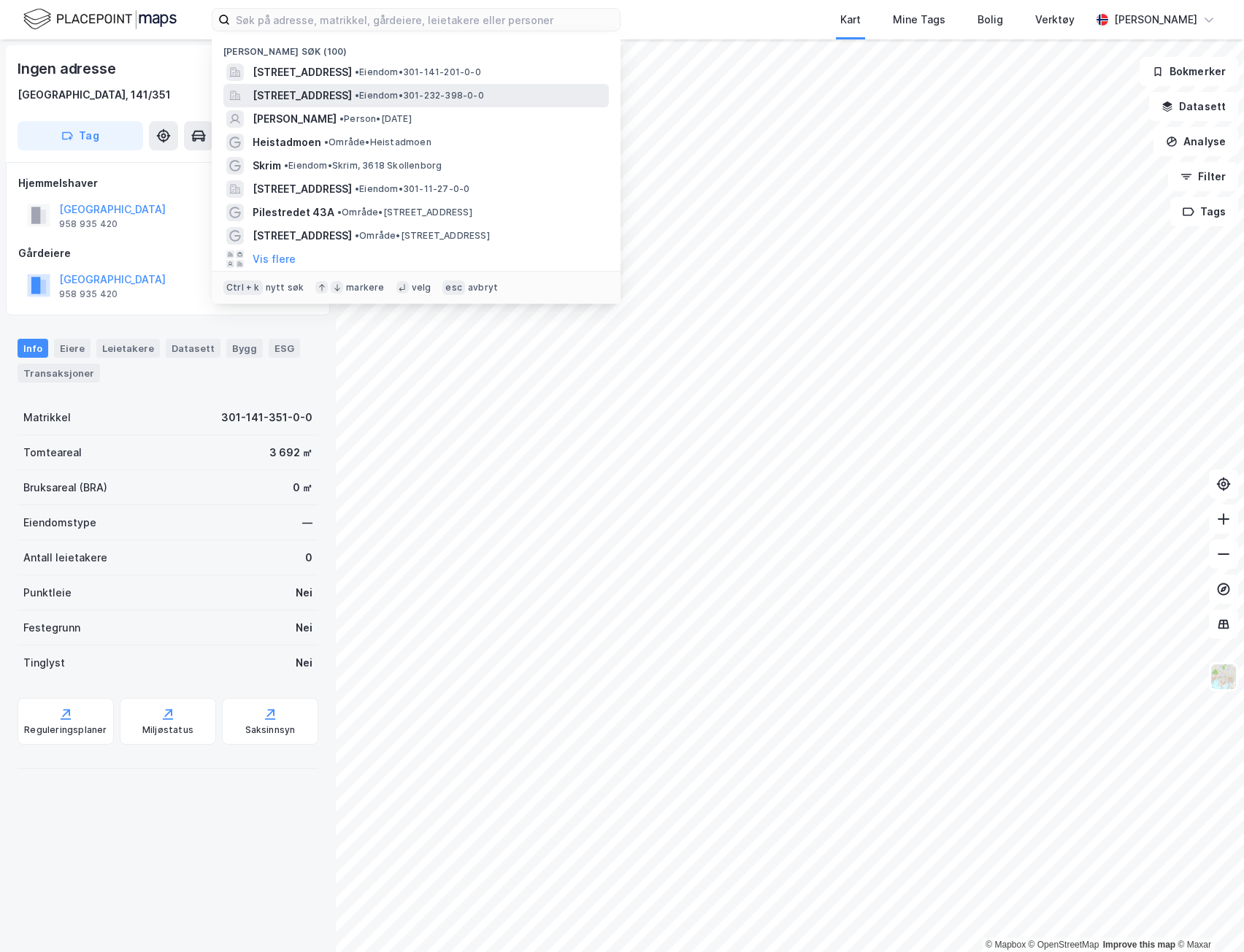 The image size is (1244, 952). I want to click on div: Bolig, so click(990, 19).